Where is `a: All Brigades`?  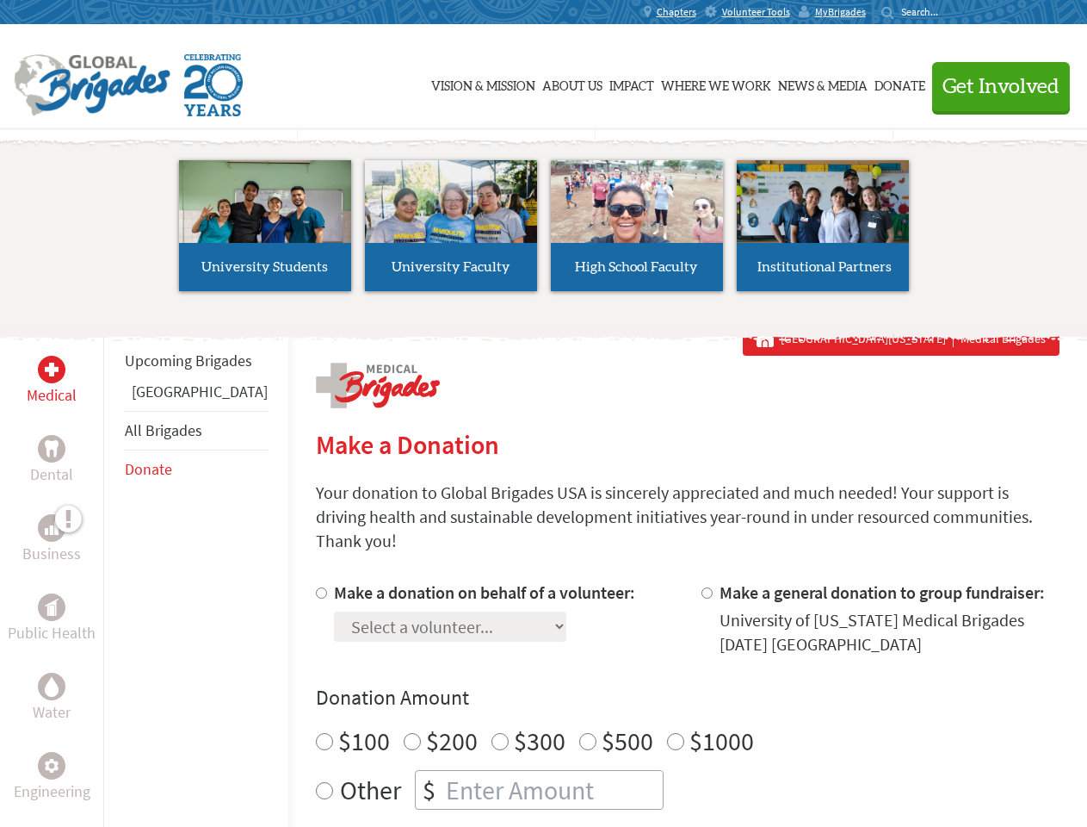 a: All Brigades is located at coordinates (164, 430).